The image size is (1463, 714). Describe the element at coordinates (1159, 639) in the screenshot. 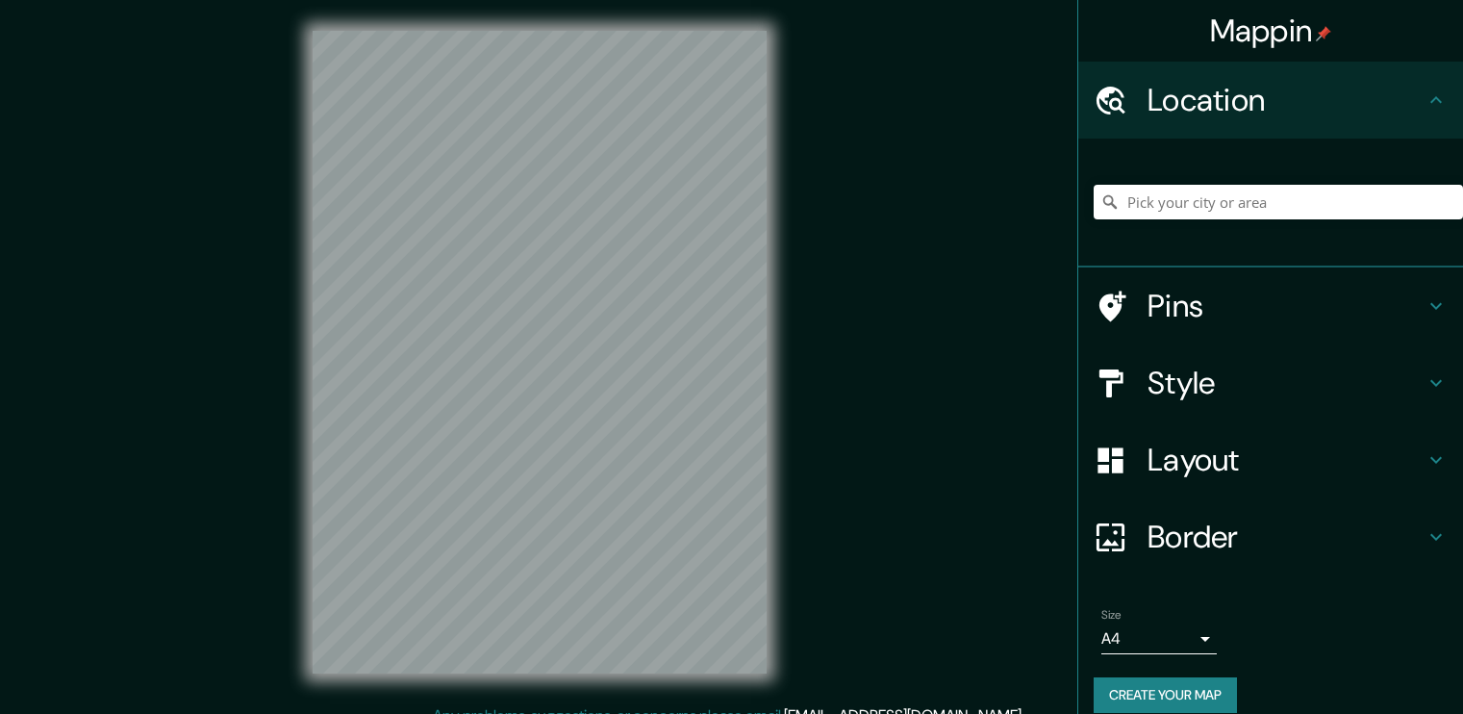

I see `div: A4` at that location.